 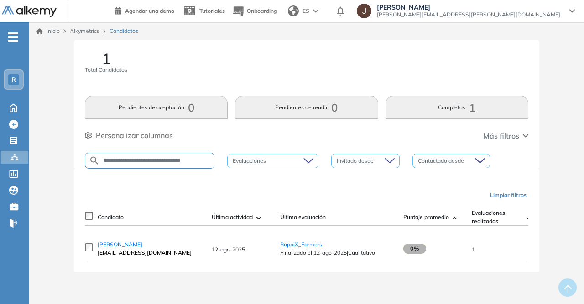 I want to click on span: ES, so click(x=306, y=11).